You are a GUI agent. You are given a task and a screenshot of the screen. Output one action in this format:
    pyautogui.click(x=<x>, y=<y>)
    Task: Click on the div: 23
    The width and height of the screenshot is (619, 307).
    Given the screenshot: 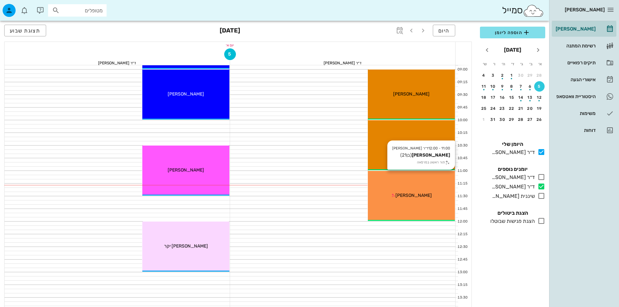 What is the action you would take?
    pyautogui.click(x=502, y=109)
    